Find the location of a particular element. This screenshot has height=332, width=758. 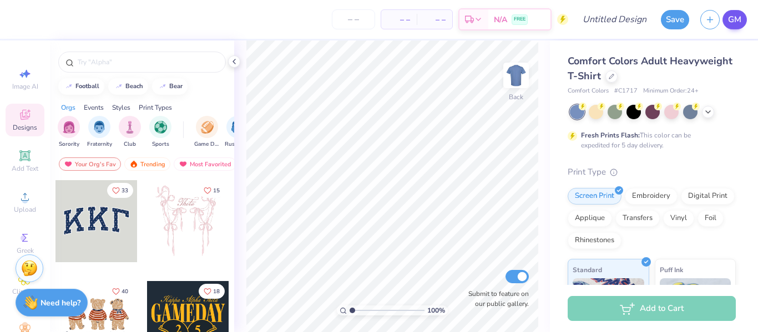

span: Club is located at coordinates (130, 144).